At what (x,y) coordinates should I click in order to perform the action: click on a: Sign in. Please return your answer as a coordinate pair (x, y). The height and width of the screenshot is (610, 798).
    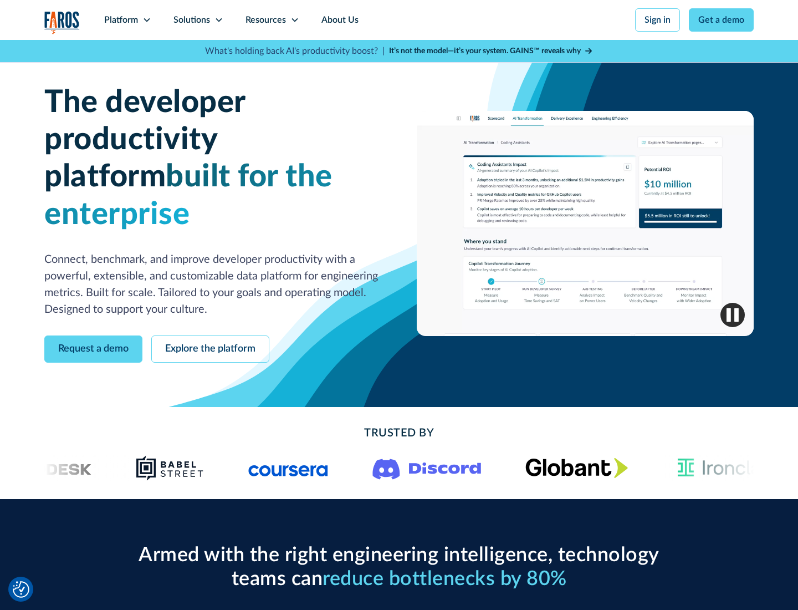
    Looking at the image, I should click on (657, 20).